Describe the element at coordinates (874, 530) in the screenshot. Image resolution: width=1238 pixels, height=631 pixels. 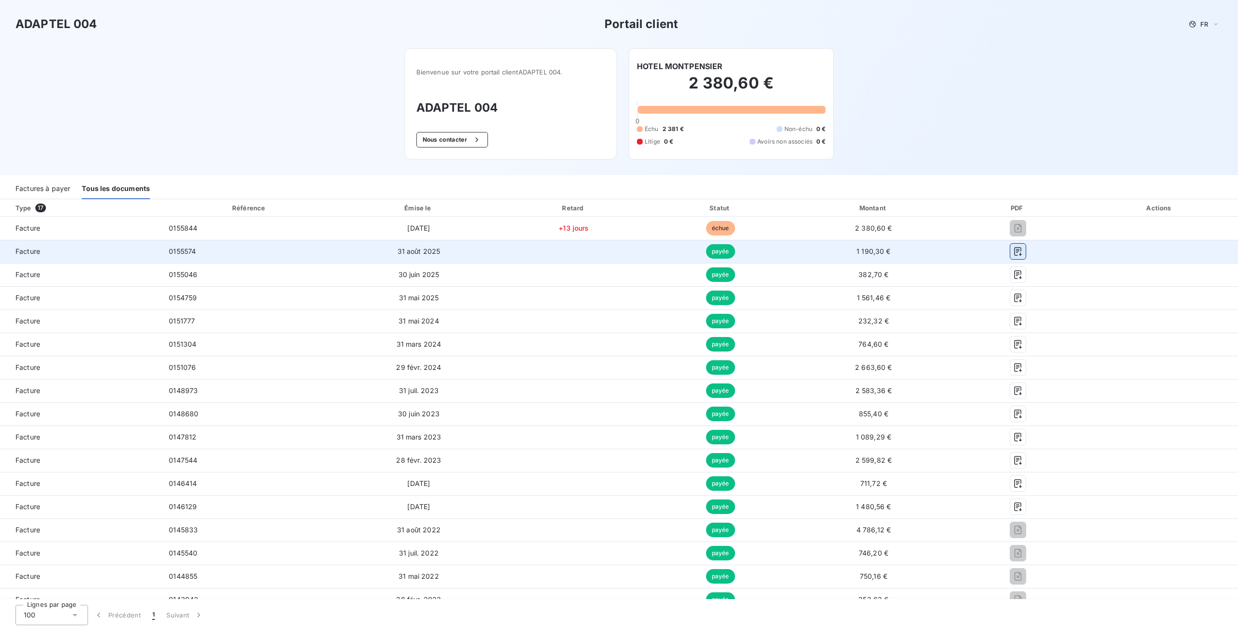
I see `span: 4 786,12 €` at that location.